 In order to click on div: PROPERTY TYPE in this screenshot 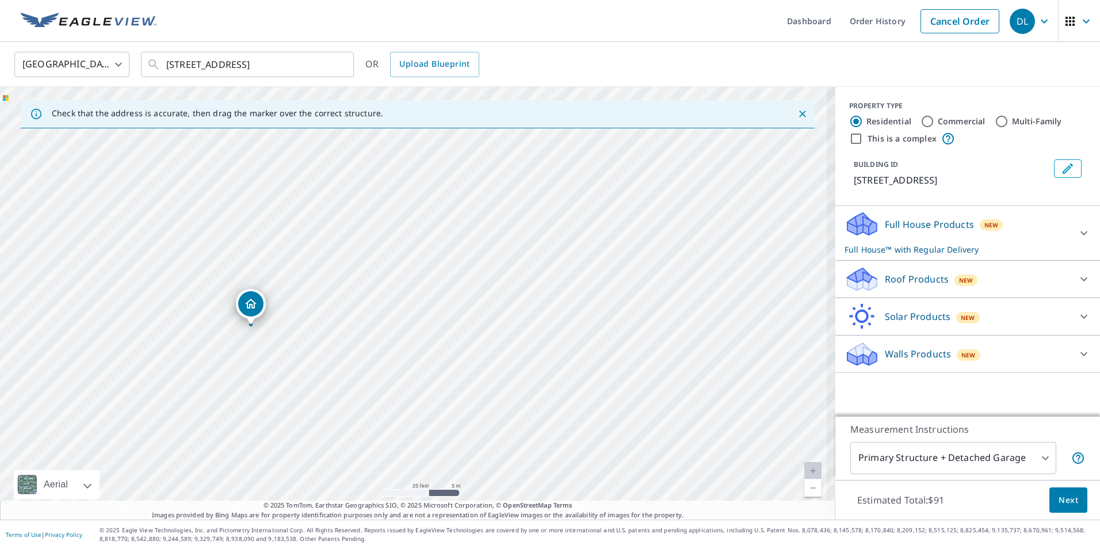, I will do `click(968, 106)`.